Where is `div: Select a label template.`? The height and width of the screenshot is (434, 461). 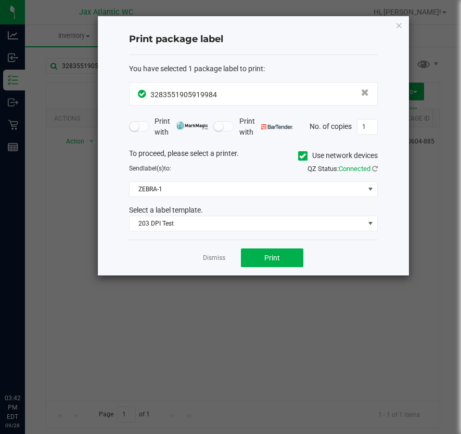
div: Select a label template. is located at coordinates (253, 210).